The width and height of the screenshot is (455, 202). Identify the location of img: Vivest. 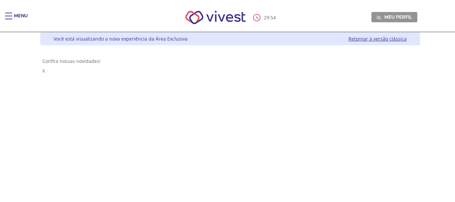
(215, 17).